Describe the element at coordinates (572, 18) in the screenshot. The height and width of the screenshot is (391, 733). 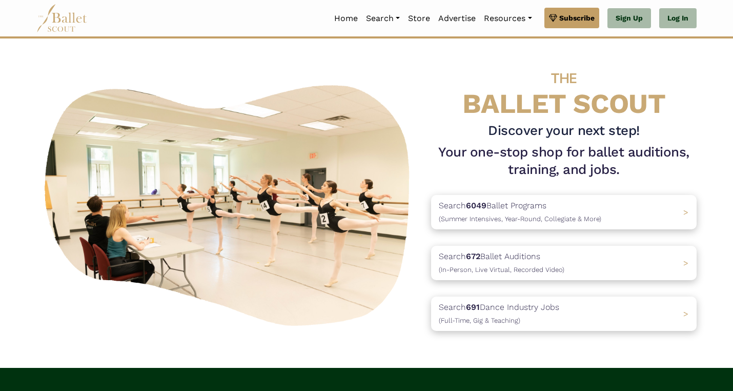
I see `a: Subscribe` at that location.